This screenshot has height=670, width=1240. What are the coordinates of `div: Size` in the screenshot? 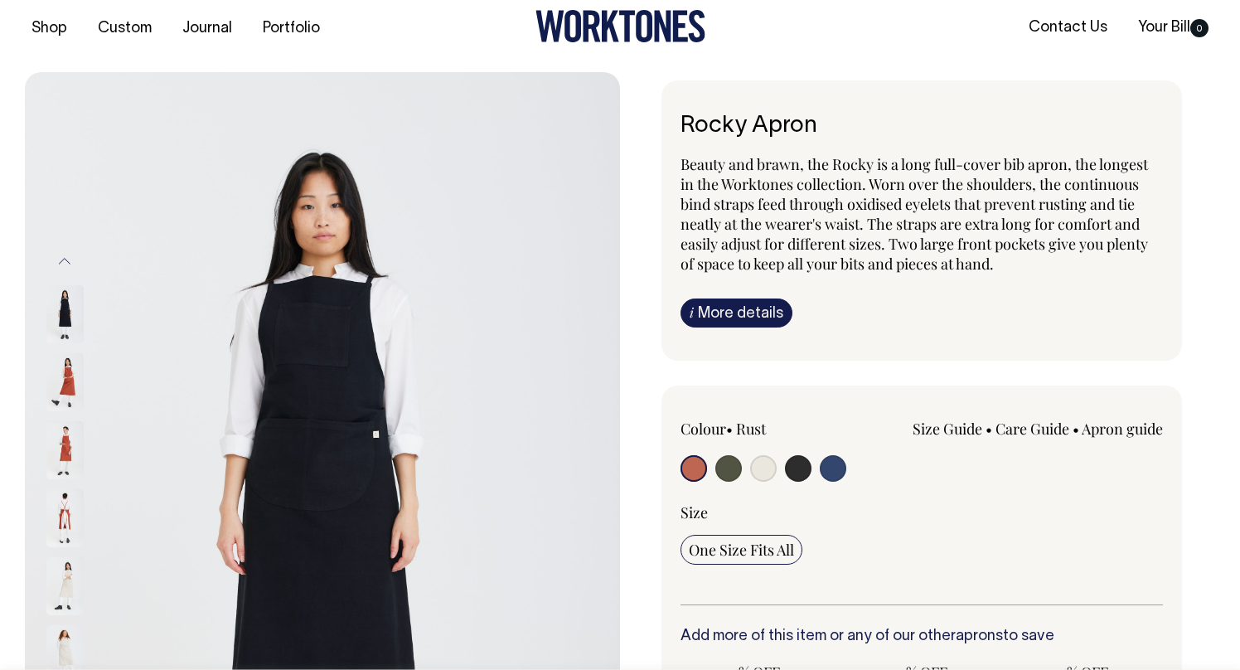 It's located at (922, 512).